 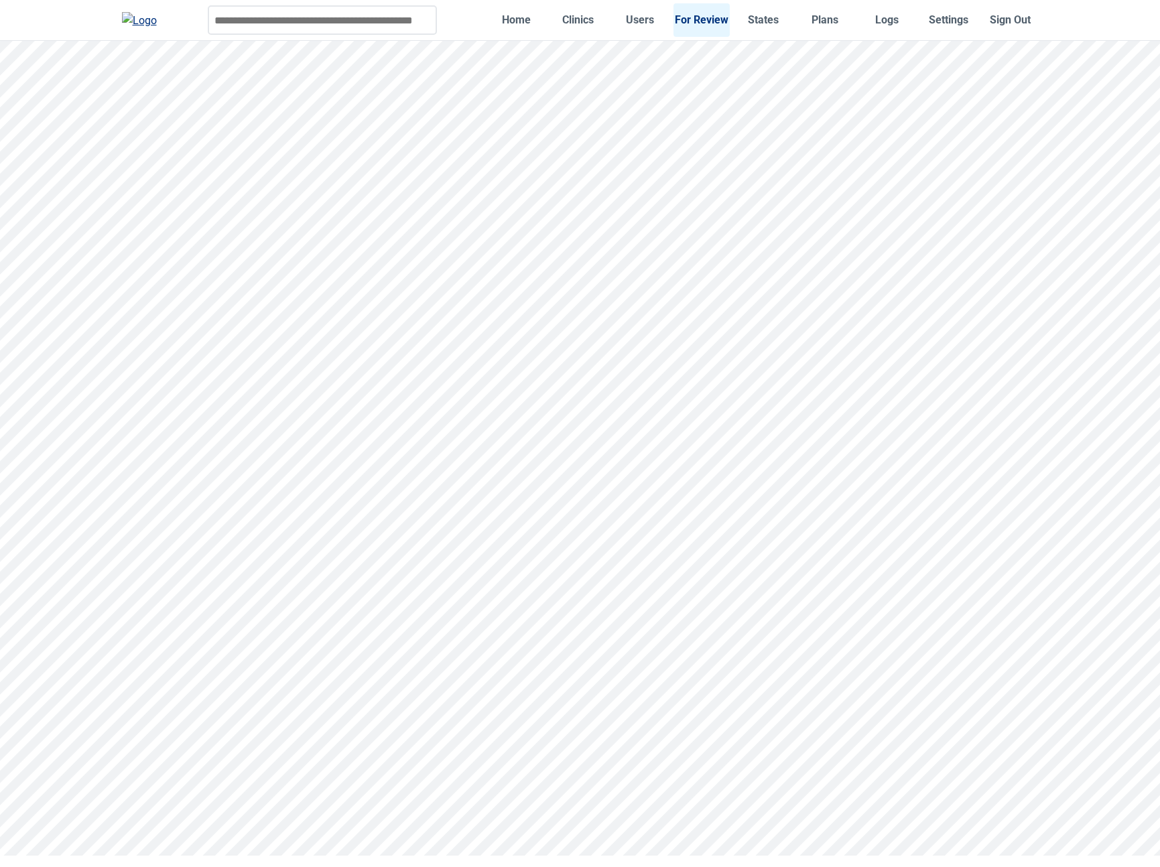 I want to click on a: Logs, so click(x=887, y=19).